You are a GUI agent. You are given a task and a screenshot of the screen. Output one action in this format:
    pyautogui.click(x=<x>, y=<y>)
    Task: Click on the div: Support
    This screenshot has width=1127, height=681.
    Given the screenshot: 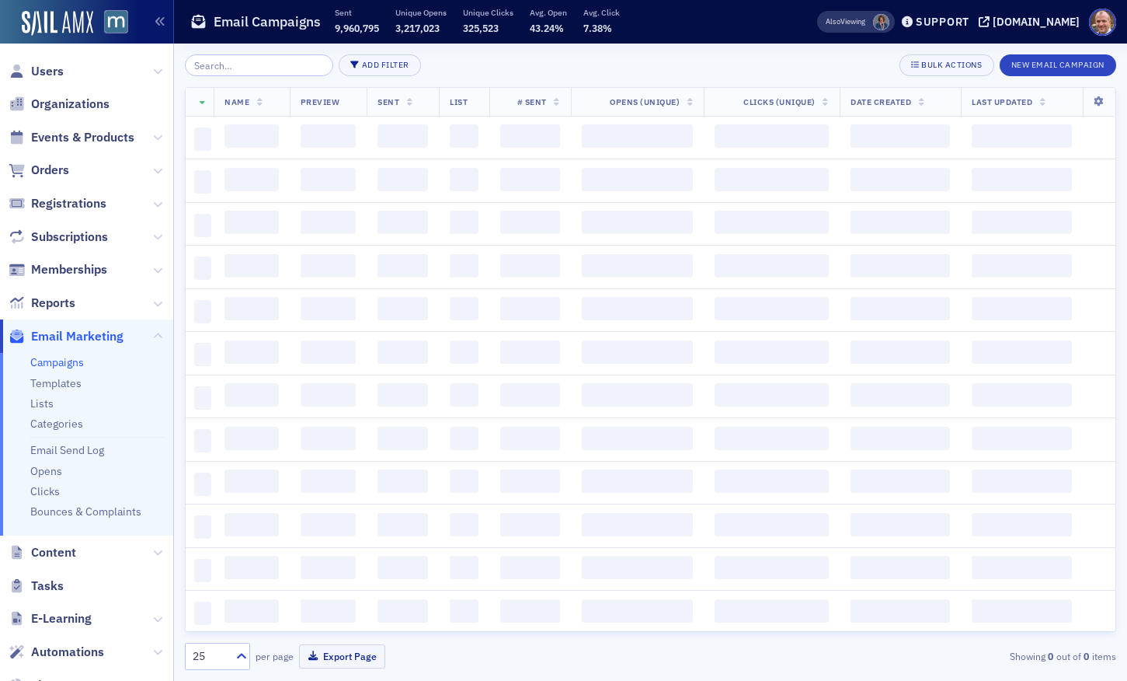 What is the action you would take?
    pyautogui.click(x=942, y=22)
    